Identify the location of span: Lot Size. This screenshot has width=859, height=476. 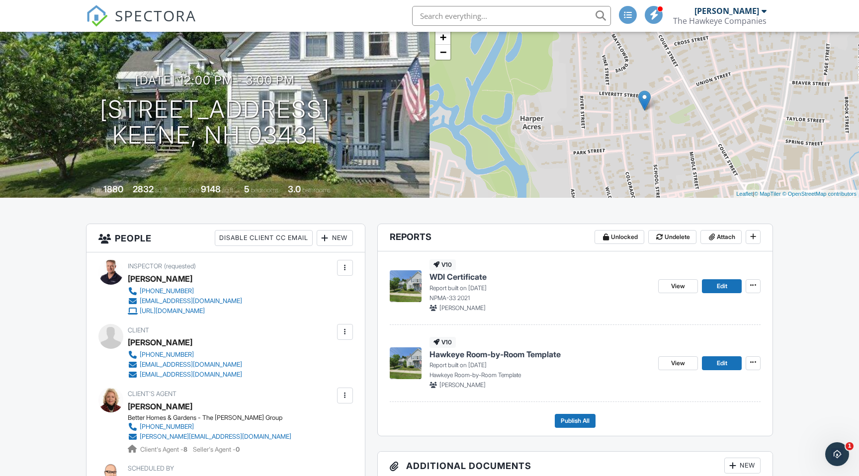
(189, 190).